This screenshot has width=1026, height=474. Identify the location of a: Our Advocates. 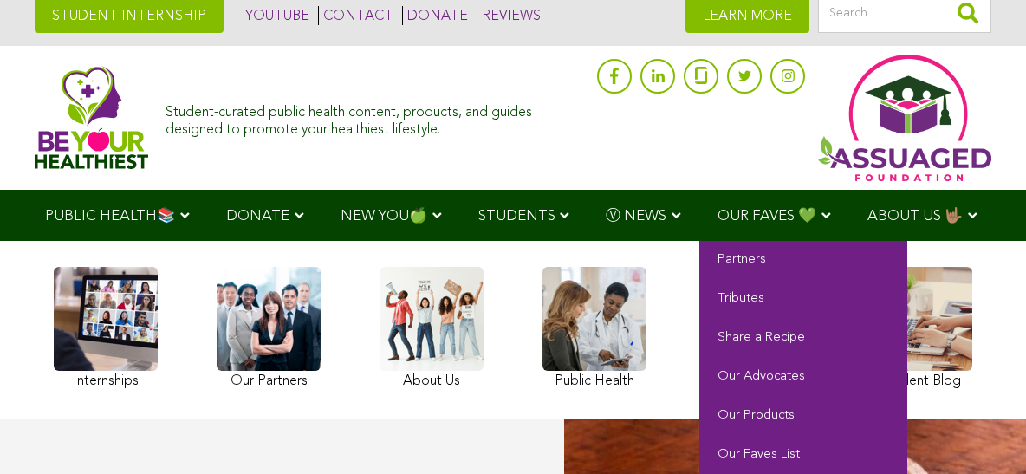
(803, 377).